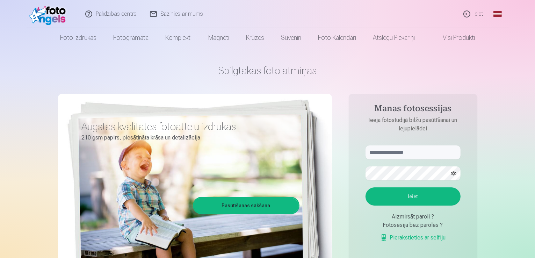 The width and height of the screenshot is (535, 258). I want to click on img: /fa1, so click(49, 14).